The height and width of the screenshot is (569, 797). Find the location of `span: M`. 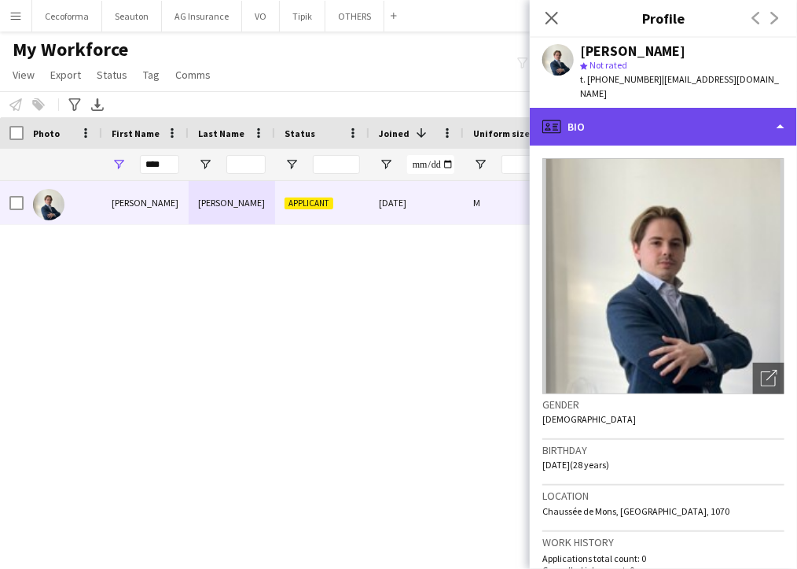

span: M is located at coordinates (477, 202).